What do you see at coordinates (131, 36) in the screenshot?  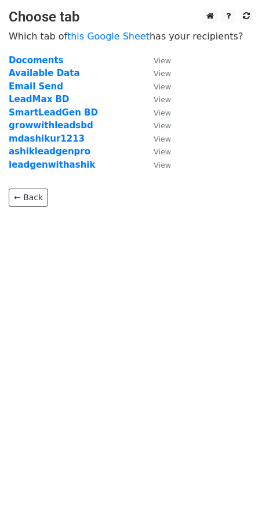 I see `p: Which tab of has your recipients?` at bounding box center [131, 36].